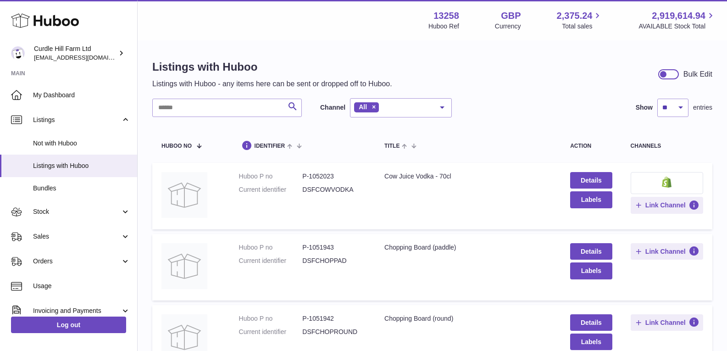 This screenshot has height=351, width=727. I want to click on img: Chopping Board (paddle), so click(184, 266).